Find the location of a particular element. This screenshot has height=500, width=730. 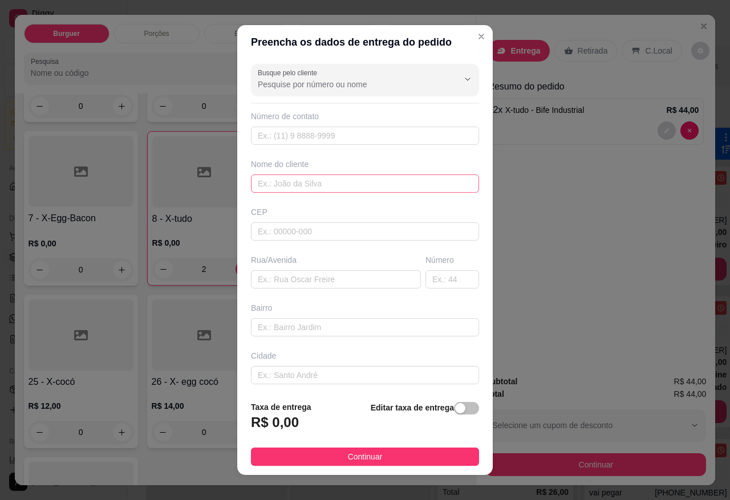

h3: R$ 0,00 is located at coordinates (275, 423).